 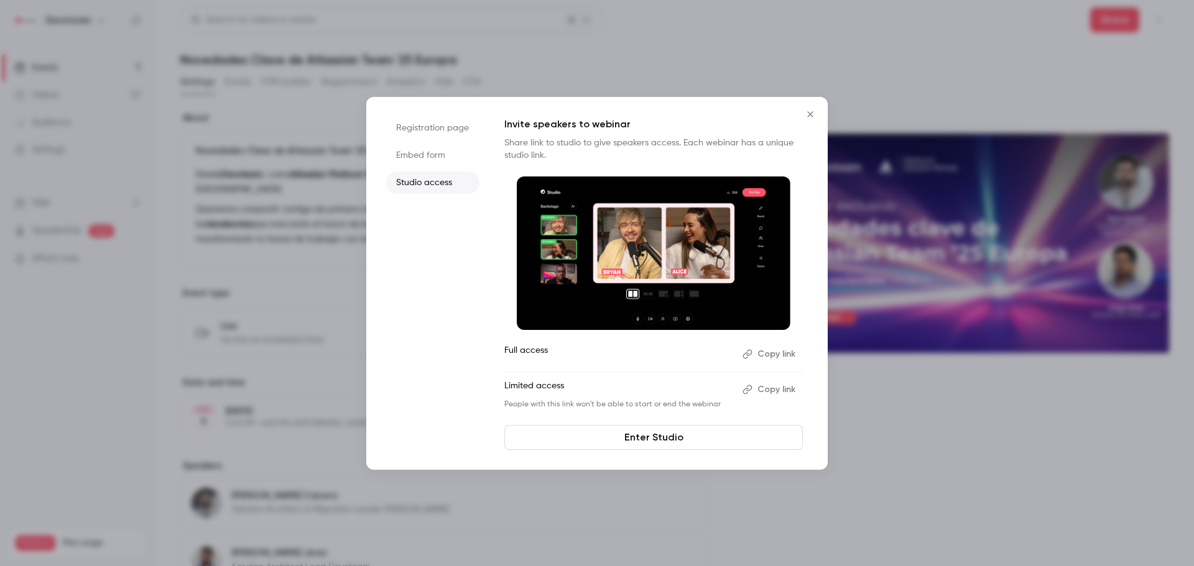 I want to click on p: Full access, so click(x=618, y=354).